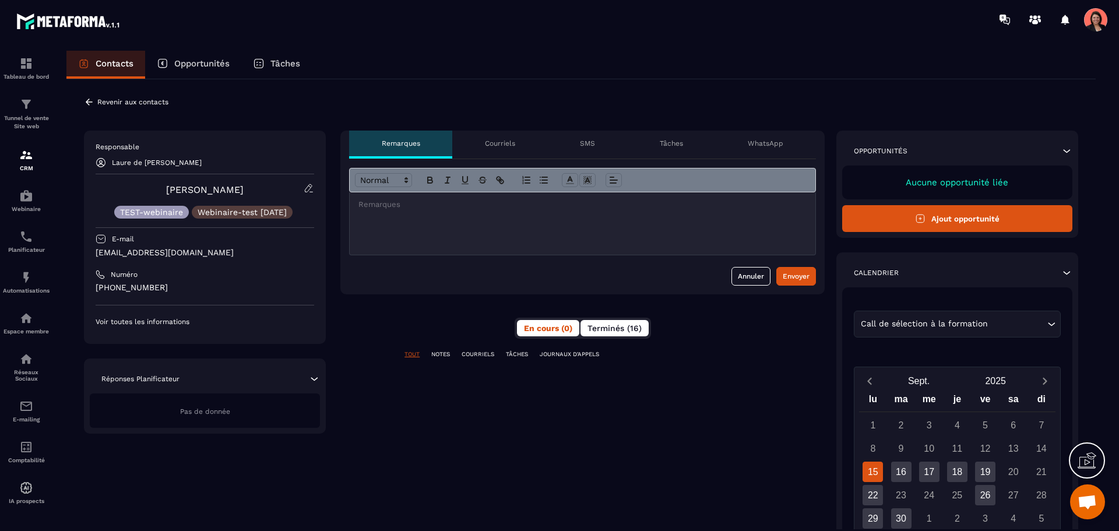 The image size is (1119, 531). Describe the element at coordinates (26, 237) in the screenshot. I see `img: scheduler` at that location.